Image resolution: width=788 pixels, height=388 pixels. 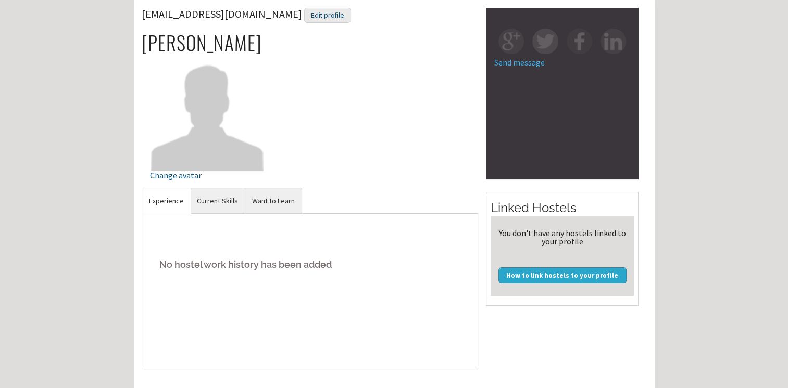 What do you see at coordinates (562, 275) in the screenshot?
I see `a: How to link hostels to your profile` at bounding box center [562, 275].